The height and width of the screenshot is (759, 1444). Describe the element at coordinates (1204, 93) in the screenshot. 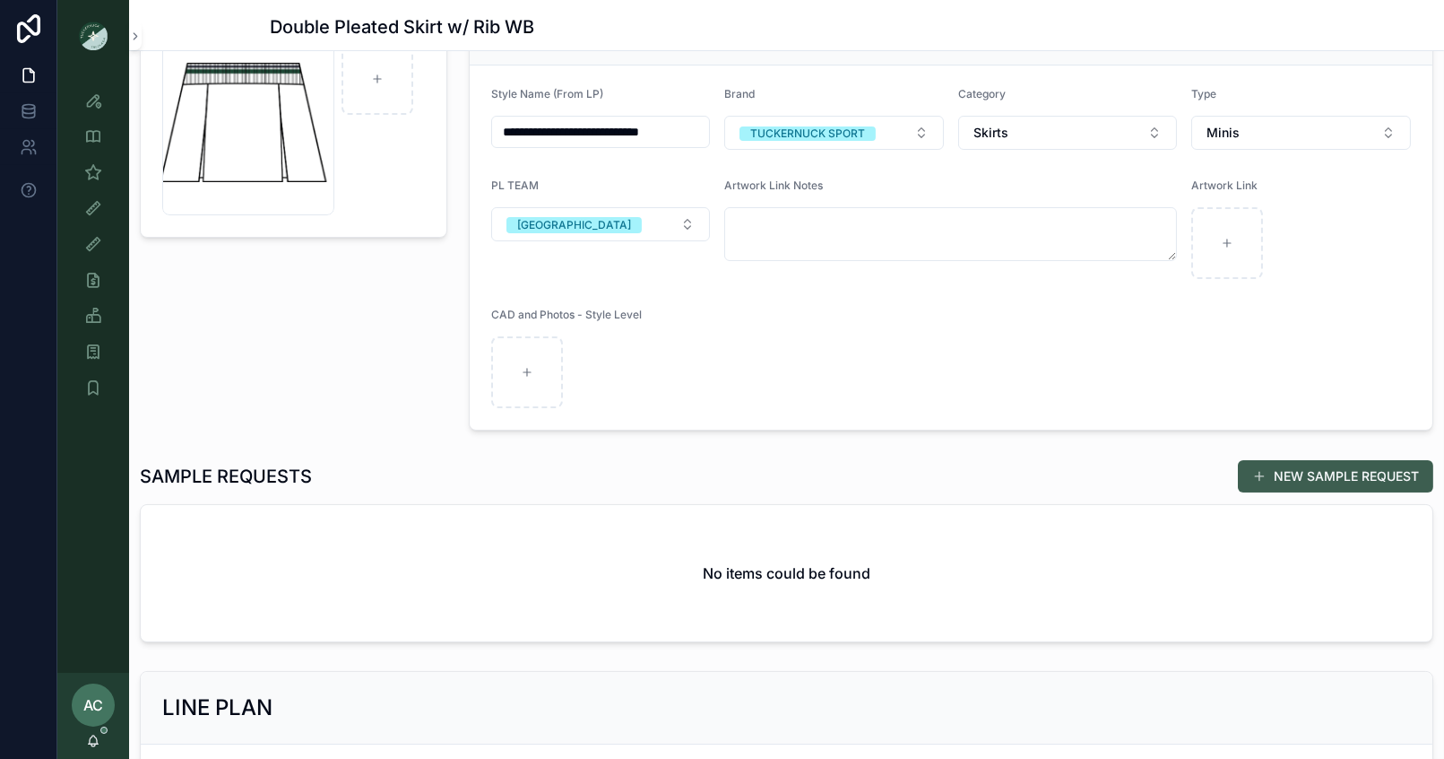

I see `span: Type` at that location.